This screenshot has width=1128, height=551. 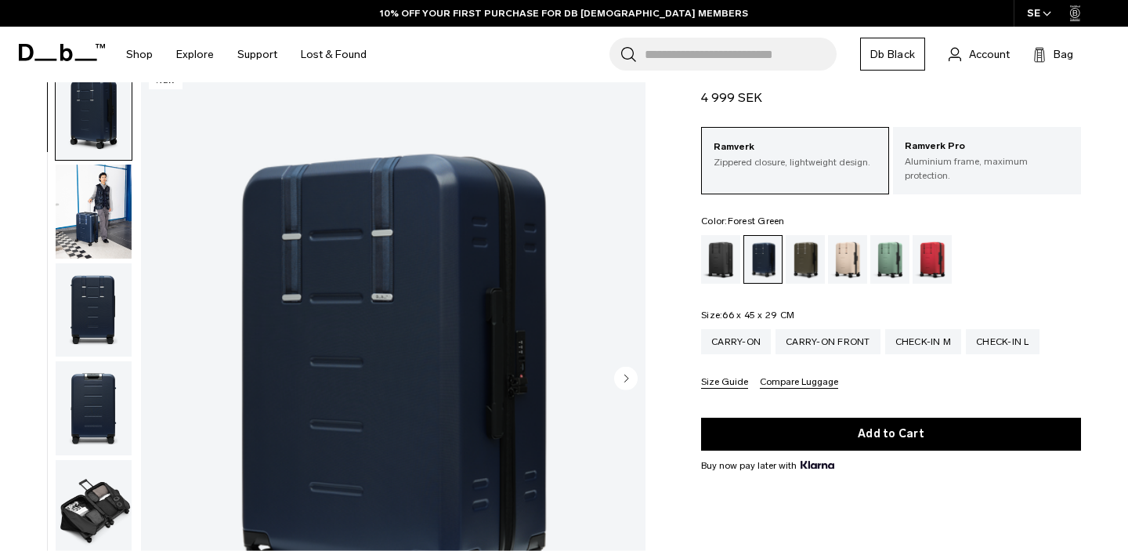 What do you see at coordinates (979, 54) in the screenshot?
I see `a: Account` at bounding box center [979, 54].